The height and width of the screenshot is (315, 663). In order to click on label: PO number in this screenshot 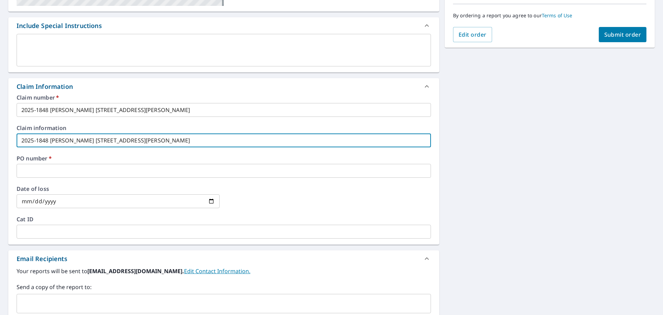, I will do `click(224, 158)`.